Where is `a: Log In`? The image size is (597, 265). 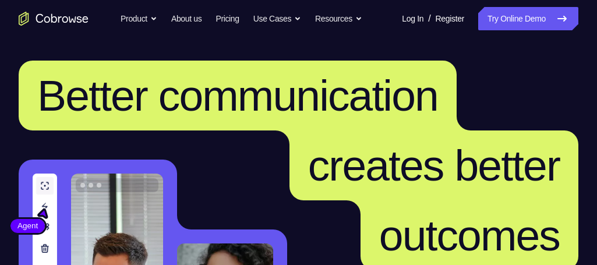
a: Log In is located at coordinates (412, 19).